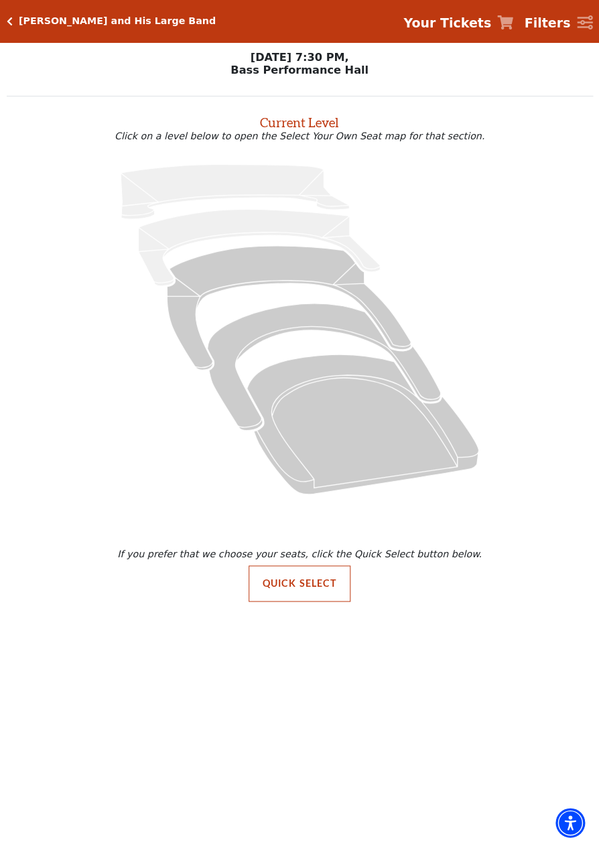 Image resolution: width=599 pixels, height=846 pixels. Describe the element at coordinates (447, 23) in the screenshot. I see `strong: Your Tickets` at that location.